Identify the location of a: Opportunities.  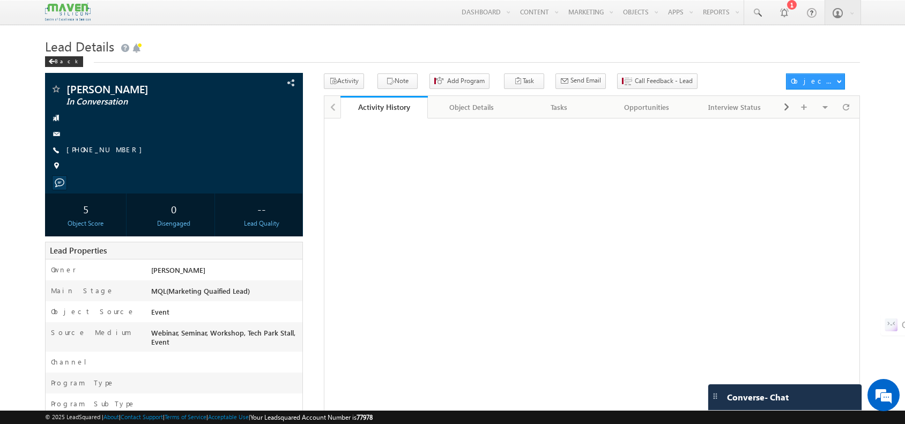
(647, 107).